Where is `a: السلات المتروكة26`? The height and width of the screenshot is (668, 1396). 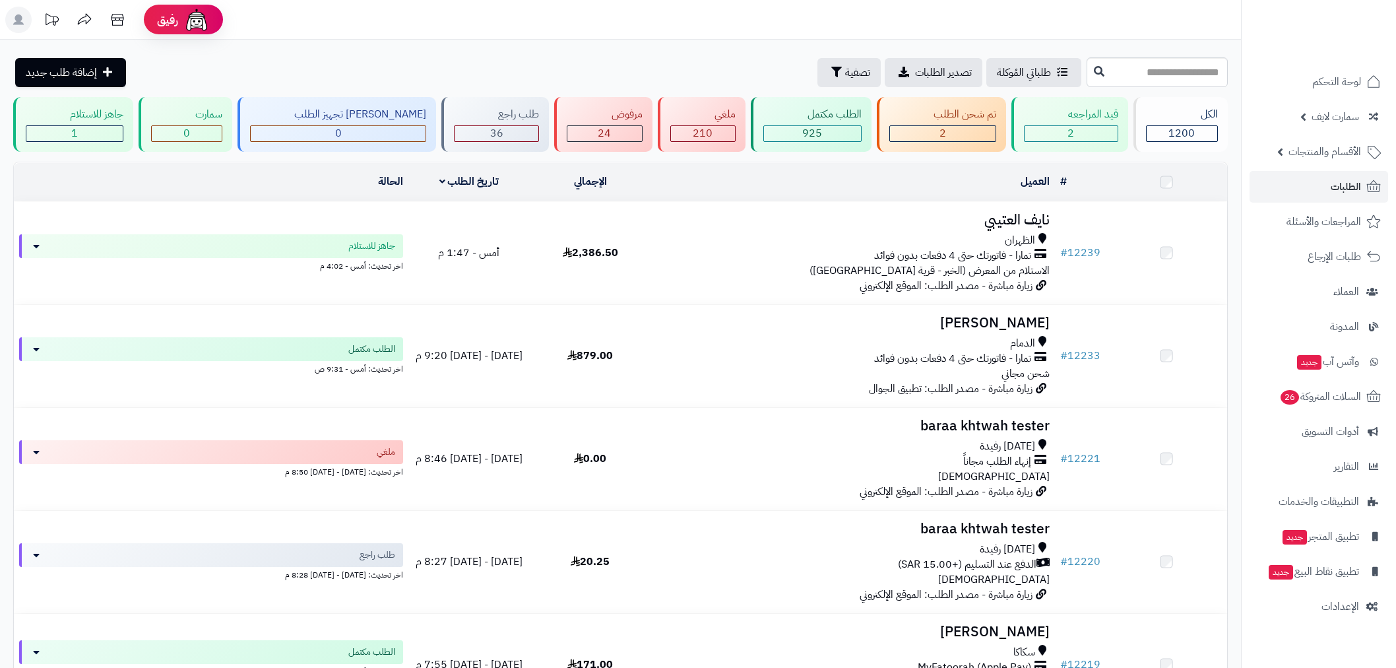
a: السلات المتروكة26 is located at coordinates (1319, 396).